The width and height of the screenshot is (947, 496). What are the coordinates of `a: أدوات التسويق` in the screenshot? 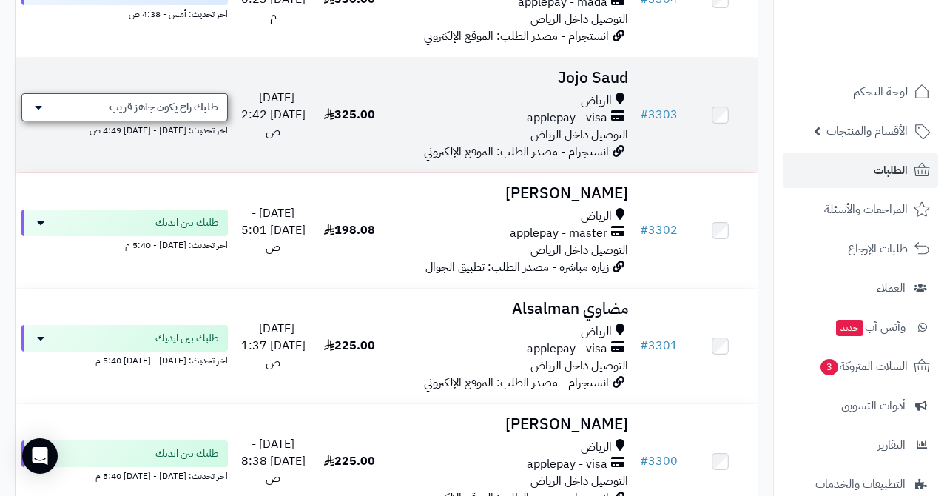 It's located at (860, 405).